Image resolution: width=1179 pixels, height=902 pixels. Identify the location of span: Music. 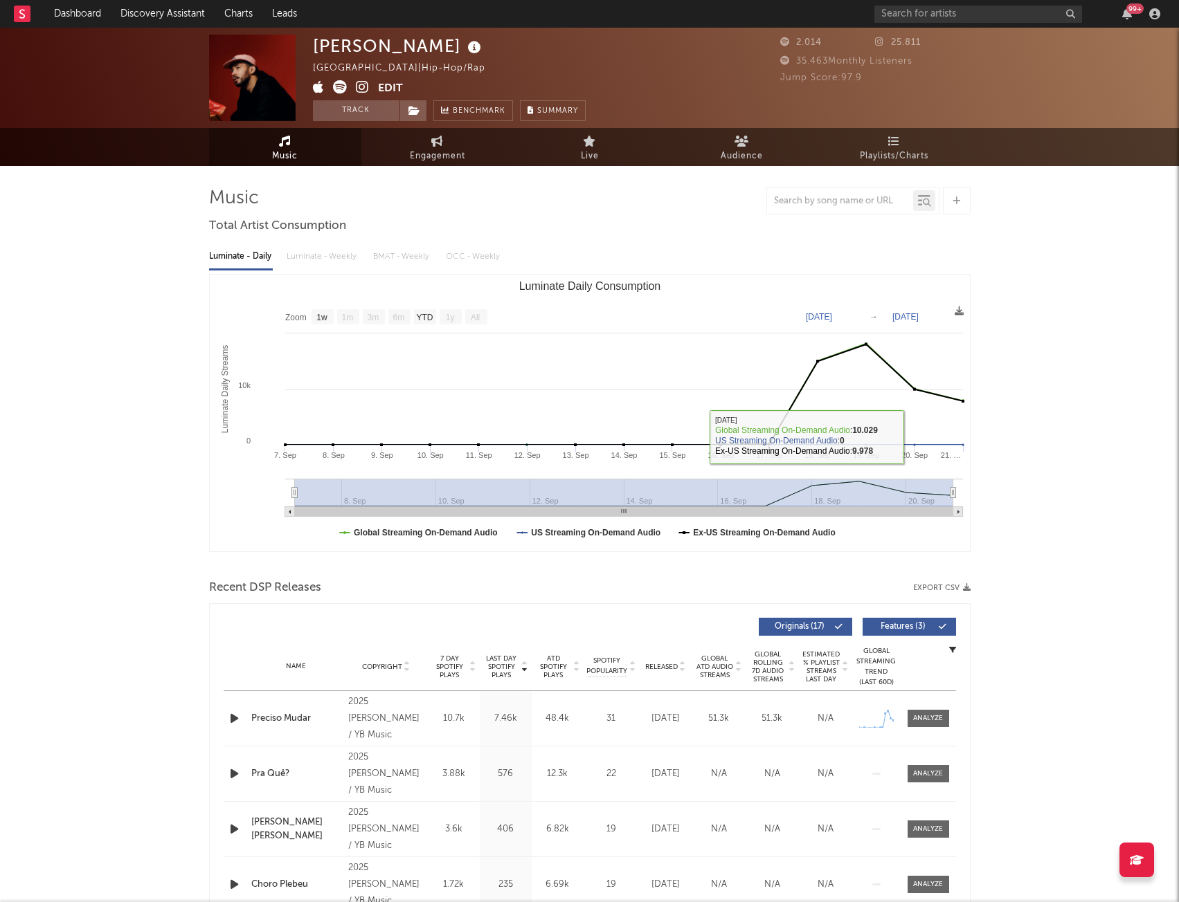
(284, 156).